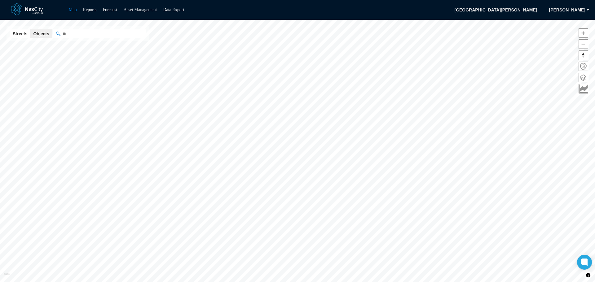 Image resolution: width=595 pixels, height=282 pixels. What do you see at coordinates (583, 44) in the screenshot?
I see `span: Zoom out` at bounding box center [583, 44].